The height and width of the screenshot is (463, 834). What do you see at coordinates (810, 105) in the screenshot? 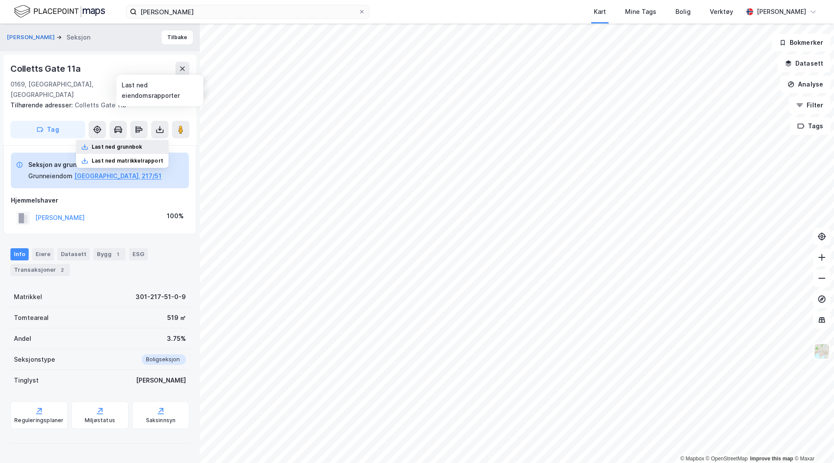
I see `button: Filter` at bounding box center [810, 105].